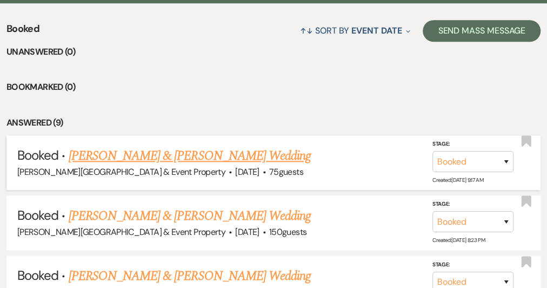  I want to click on li: Answered (9), so click(274, 123).